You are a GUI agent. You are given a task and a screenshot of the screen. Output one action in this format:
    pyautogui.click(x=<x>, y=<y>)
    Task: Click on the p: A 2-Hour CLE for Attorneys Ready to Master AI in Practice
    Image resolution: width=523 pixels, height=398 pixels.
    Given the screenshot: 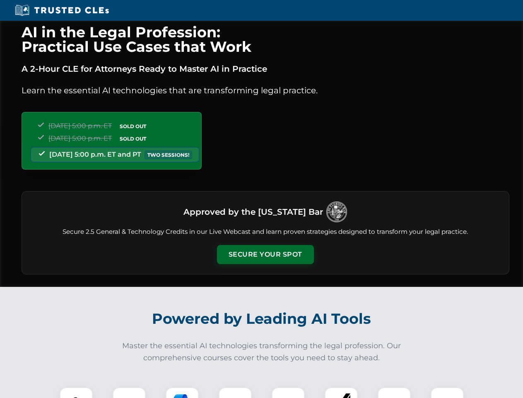 What is the action you would take?
    pyautogui.click(x=266, y=69)
    